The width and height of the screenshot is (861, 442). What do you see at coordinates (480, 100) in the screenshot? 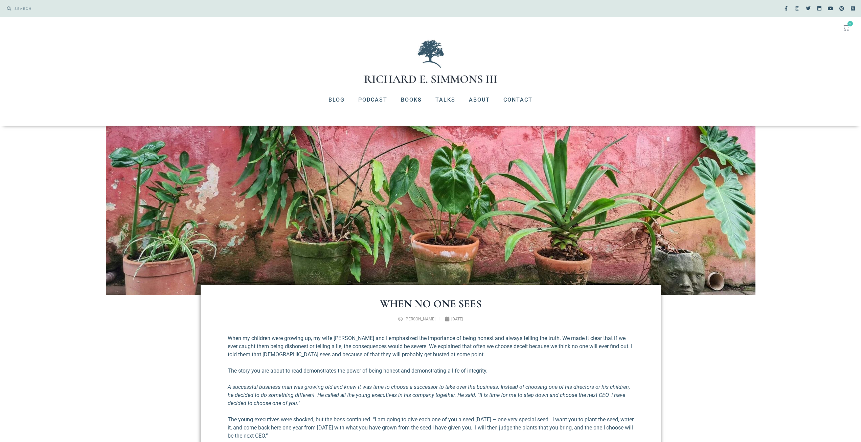
I see `a: About` at bounding box center [480, 100].